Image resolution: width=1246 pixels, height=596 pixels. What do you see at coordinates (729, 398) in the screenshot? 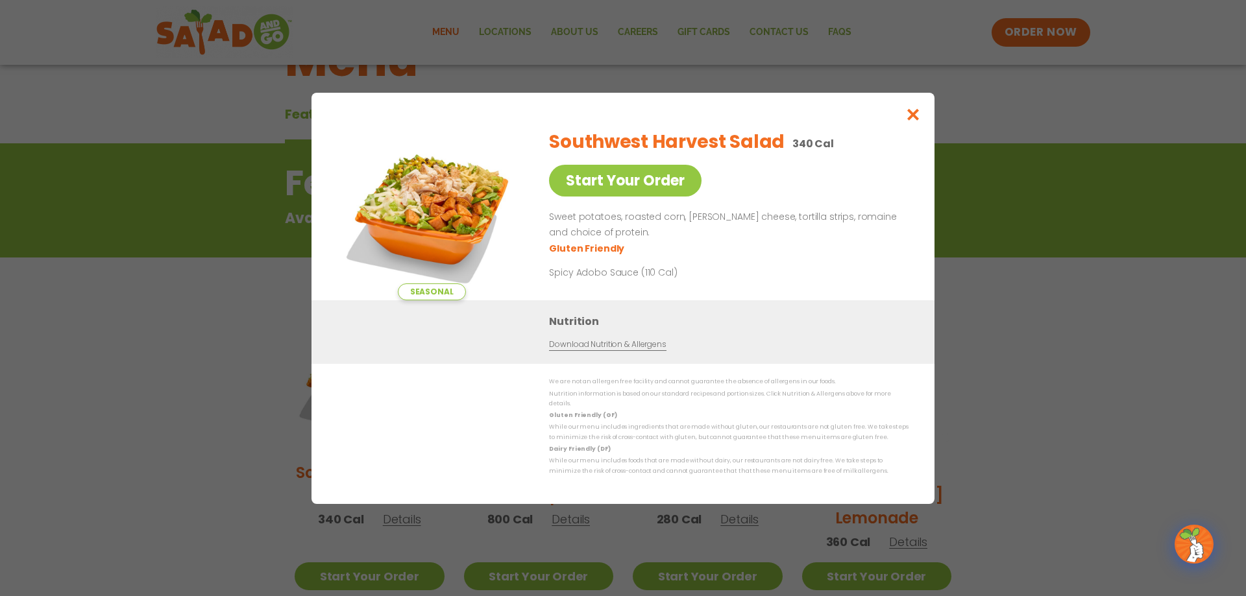
I see `p: Nutrition information is based on our standard recipes and portion sizes. Click Nutrition & Aller...` at bounding box center [729, 398].